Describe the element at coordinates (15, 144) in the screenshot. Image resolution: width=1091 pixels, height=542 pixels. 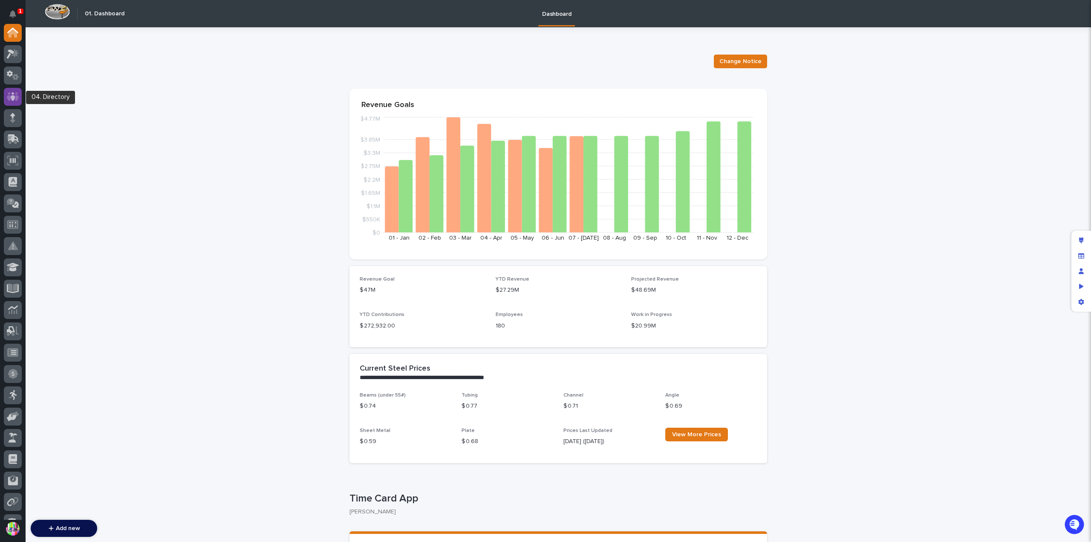
I see `img: Brittany` at that location.